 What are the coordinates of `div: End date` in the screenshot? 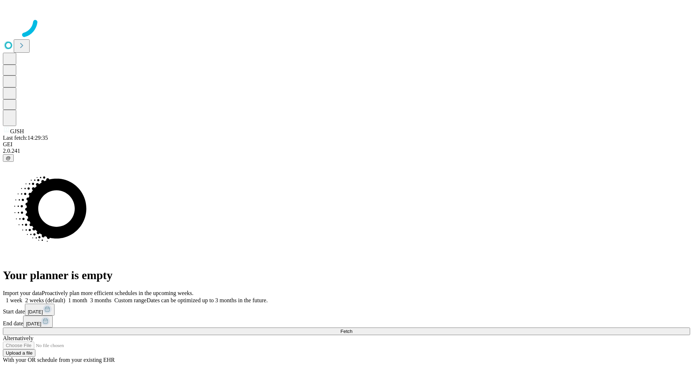 It's located at (347, 321).